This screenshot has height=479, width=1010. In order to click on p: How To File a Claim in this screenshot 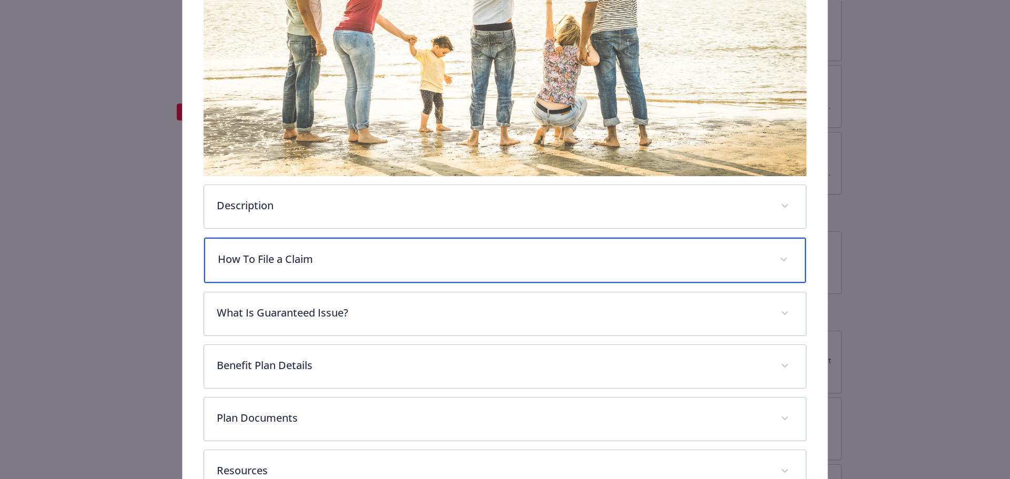, I will do `click(492, 259)`.